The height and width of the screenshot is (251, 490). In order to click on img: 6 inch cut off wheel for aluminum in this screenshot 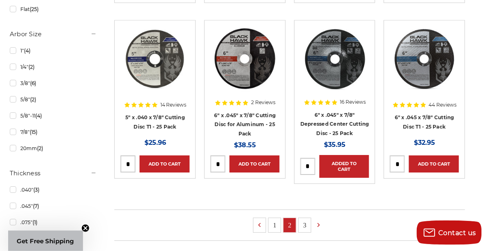, I will do `click(245, 59)`.